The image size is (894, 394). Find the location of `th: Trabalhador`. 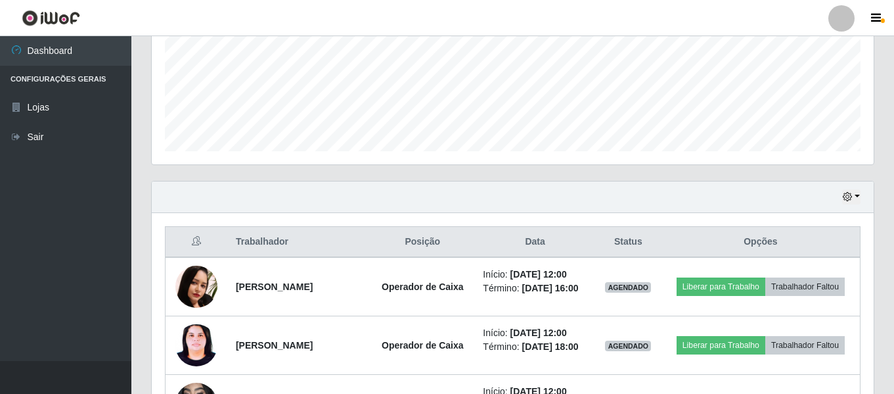

th: Trabalhador is located at coordinates (299, 242).